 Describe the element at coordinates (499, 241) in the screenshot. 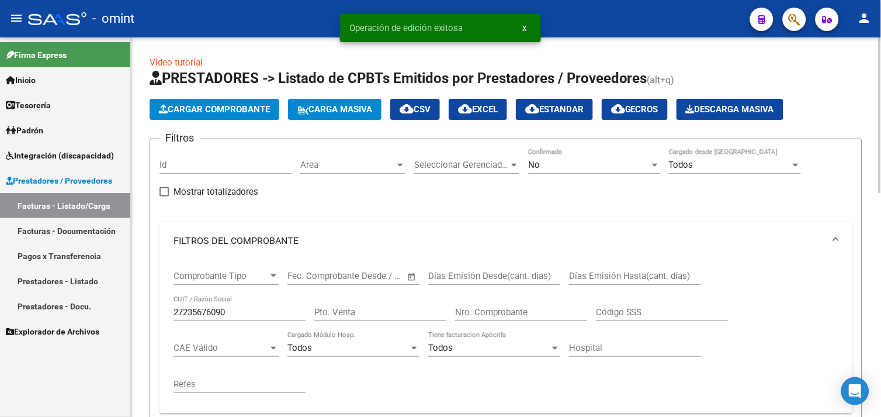

I see `mat-panel-title: FILTROS DEL COMPROBANTE` at that location.